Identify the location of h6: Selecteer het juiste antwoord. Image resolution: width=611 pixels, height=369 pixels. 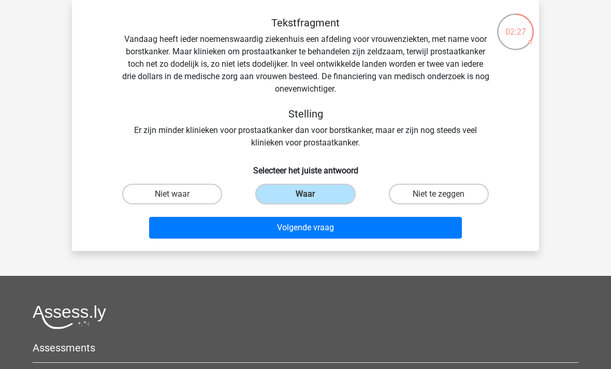
(306, 166).